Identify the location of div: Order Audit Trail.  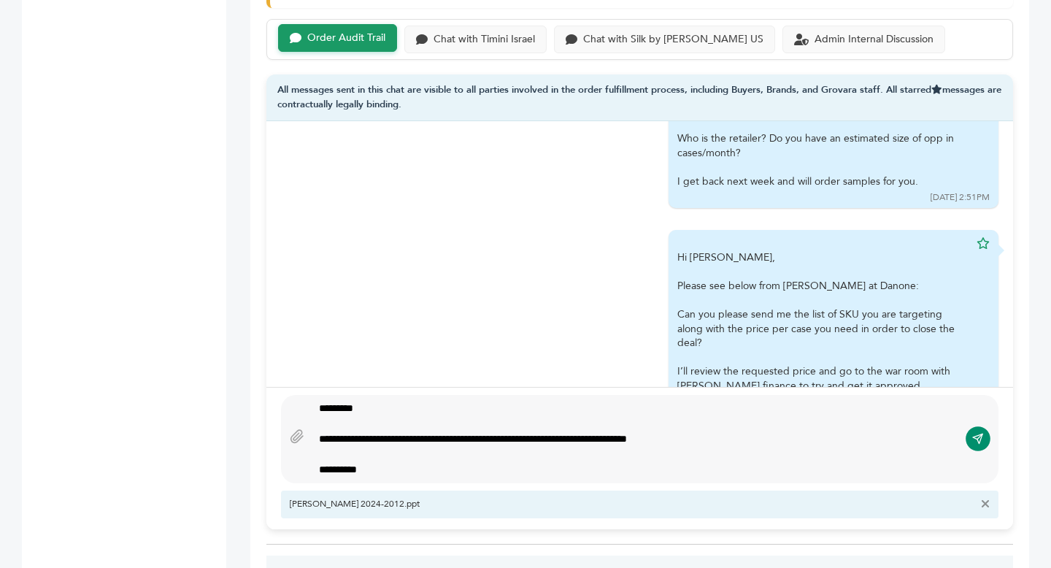
(346, 38).